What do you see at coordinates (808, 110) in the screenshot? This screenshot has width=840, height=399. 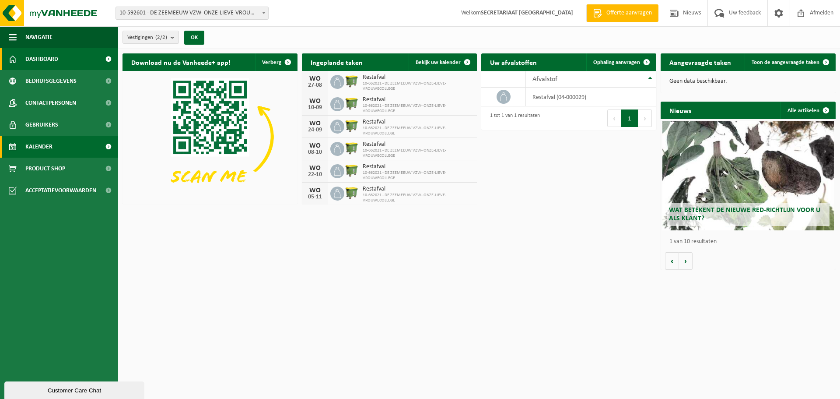 I see `a: Alle artikelen` at bounding box center [808, 110].